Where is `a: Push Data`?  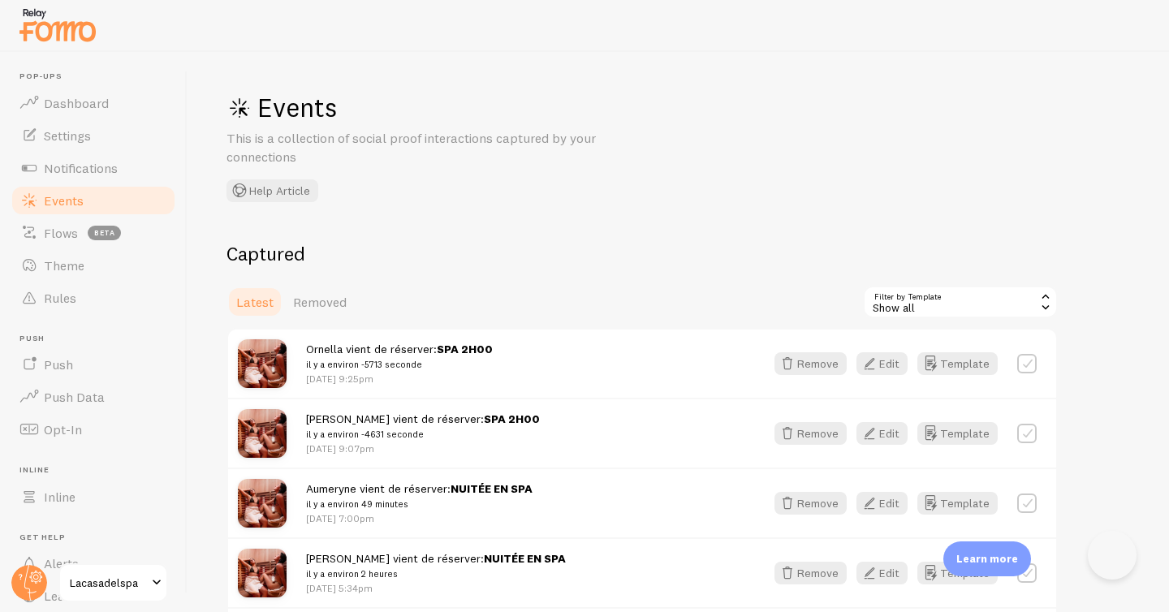 a: Push Data is located at coordinates (93, 397).